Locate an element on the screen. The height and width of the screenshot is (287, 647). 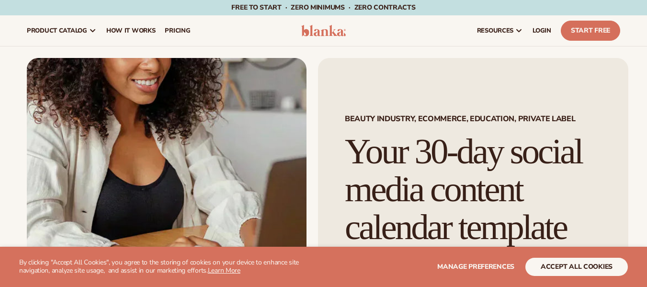
img: logo is located at coordinates (324, 31).